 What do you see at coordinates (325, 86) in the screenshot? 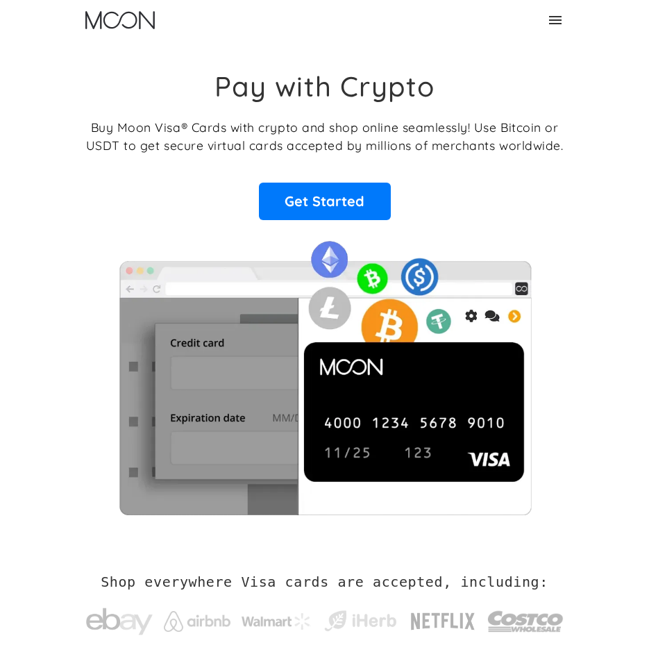
I see `h1: Pay with Crypto` at bounding box center [325, 86].